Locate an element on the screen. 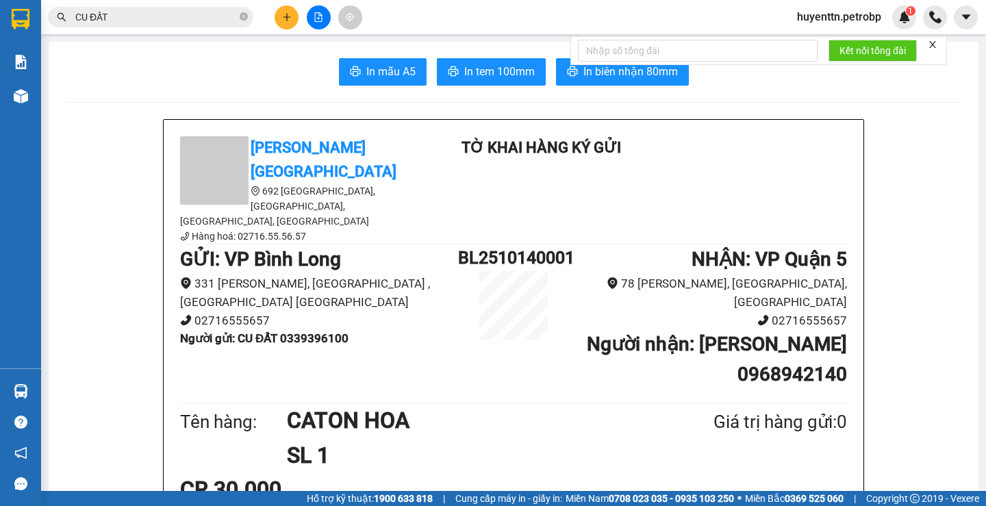 The width and height of the screenshot is (986, 506). button: file-add is located at coordinates (318, 17).